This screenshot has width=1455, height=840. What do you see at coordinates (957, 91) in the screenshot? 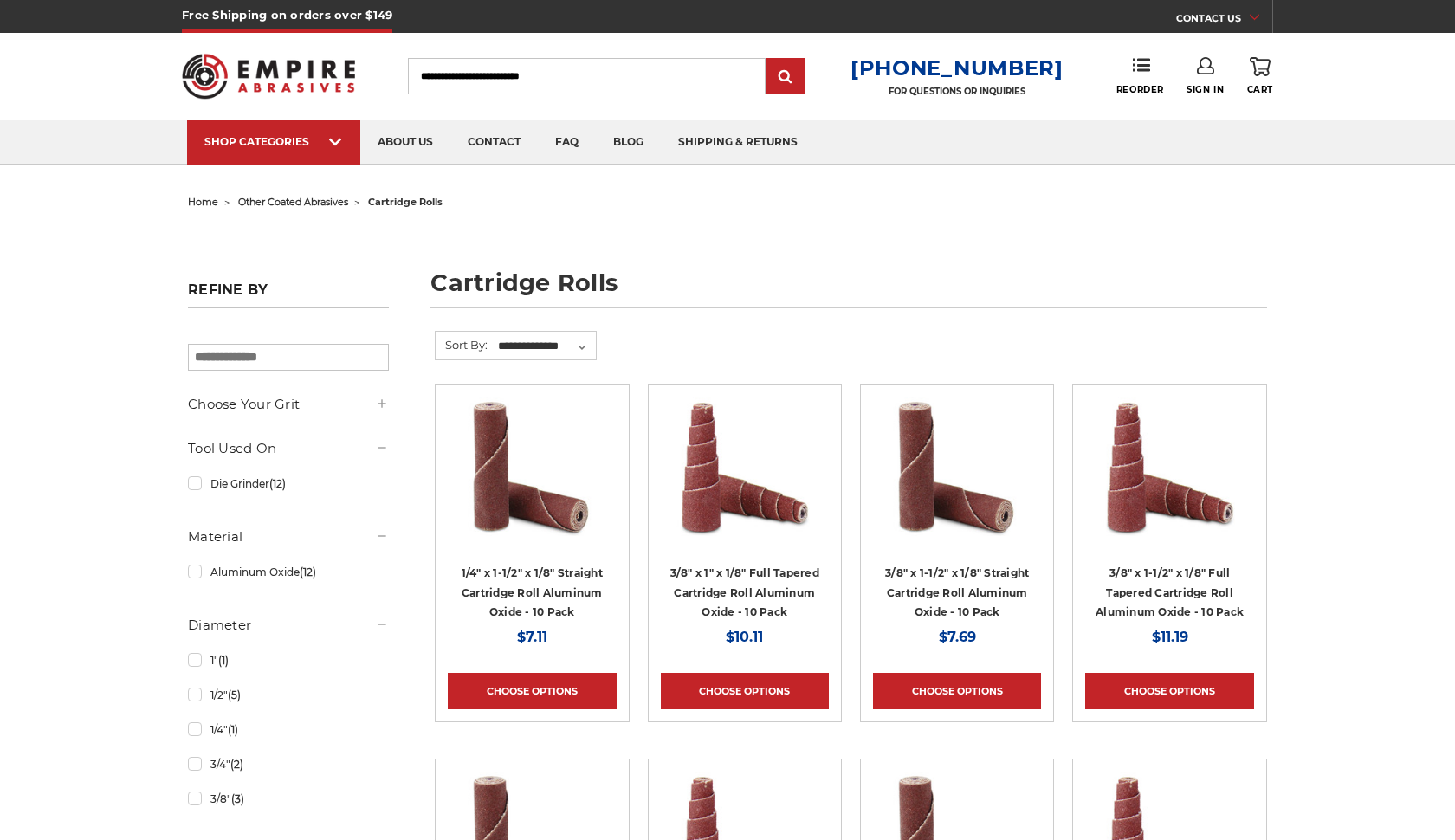
I see `p: FOR QUESTIONS OR INQUIRIES` at bounding box center [957, 91].